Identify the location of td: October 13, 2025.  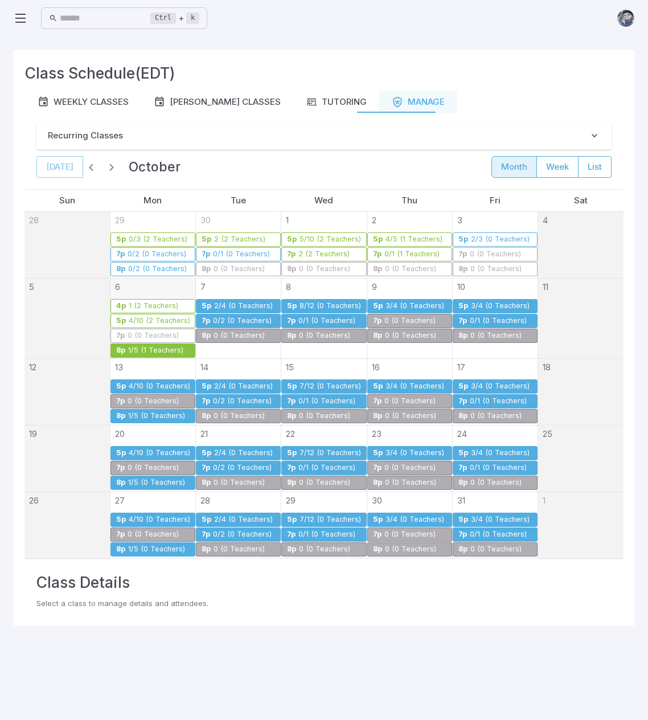
(153, 392).